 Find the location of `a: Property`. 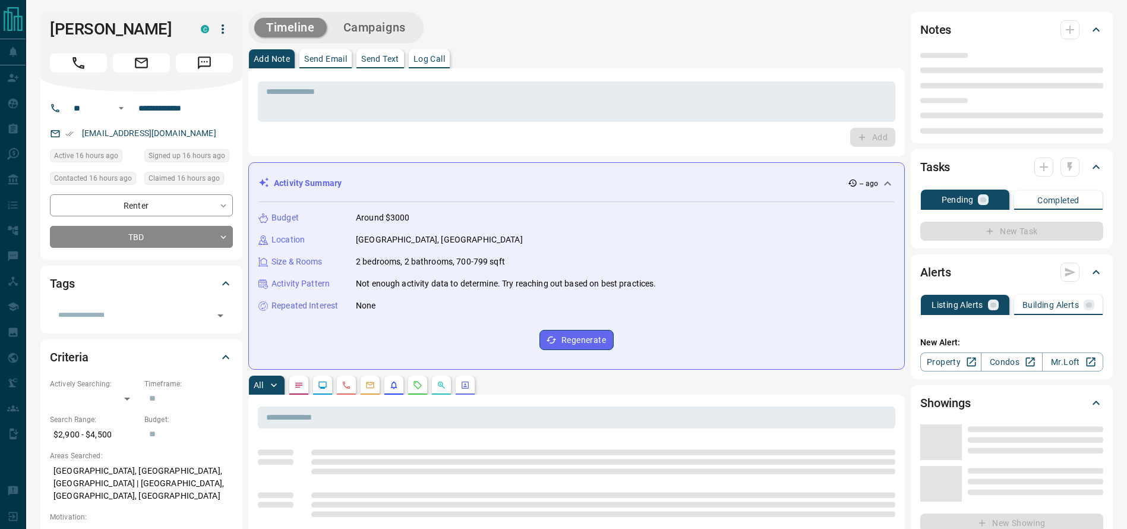

a: Property is located at coordinates (951, 362).